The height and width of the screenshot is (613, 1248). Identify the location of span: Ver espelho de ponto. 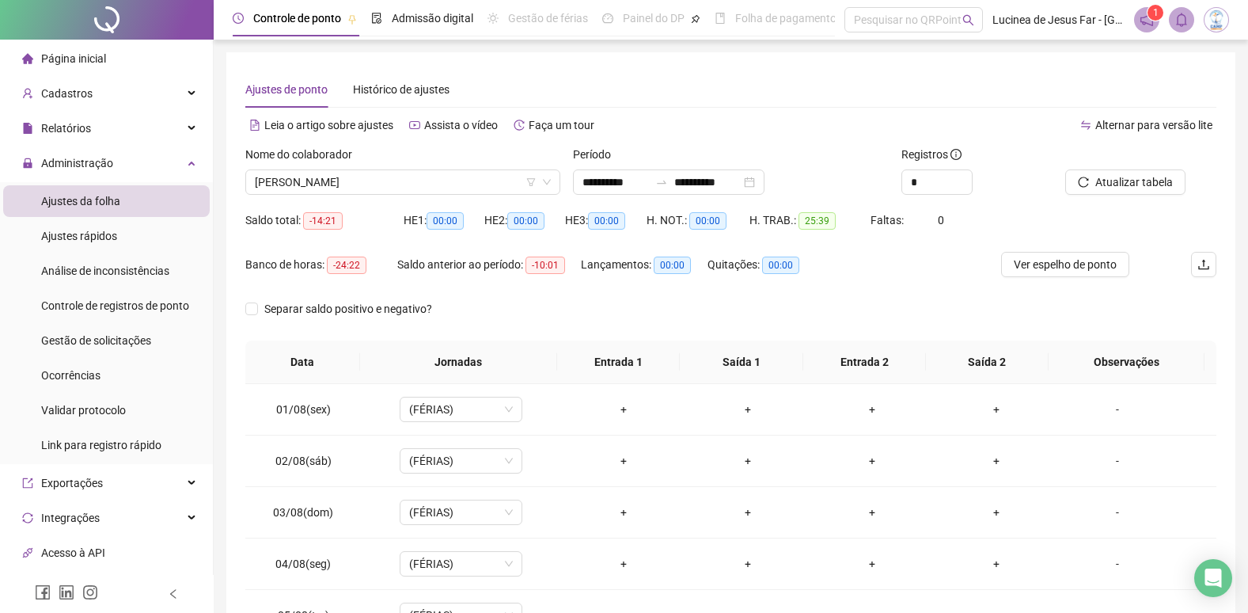
(1065, 264).